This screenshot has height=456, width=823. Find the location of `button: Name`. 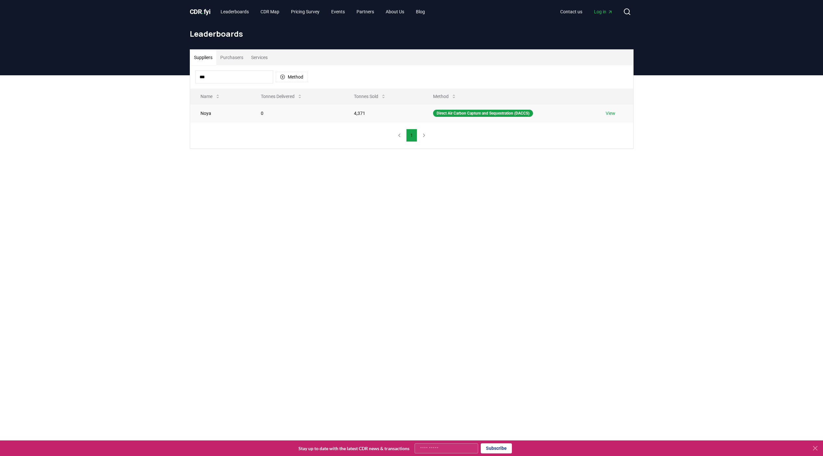

button: Name is located at coordinates (210, 96).